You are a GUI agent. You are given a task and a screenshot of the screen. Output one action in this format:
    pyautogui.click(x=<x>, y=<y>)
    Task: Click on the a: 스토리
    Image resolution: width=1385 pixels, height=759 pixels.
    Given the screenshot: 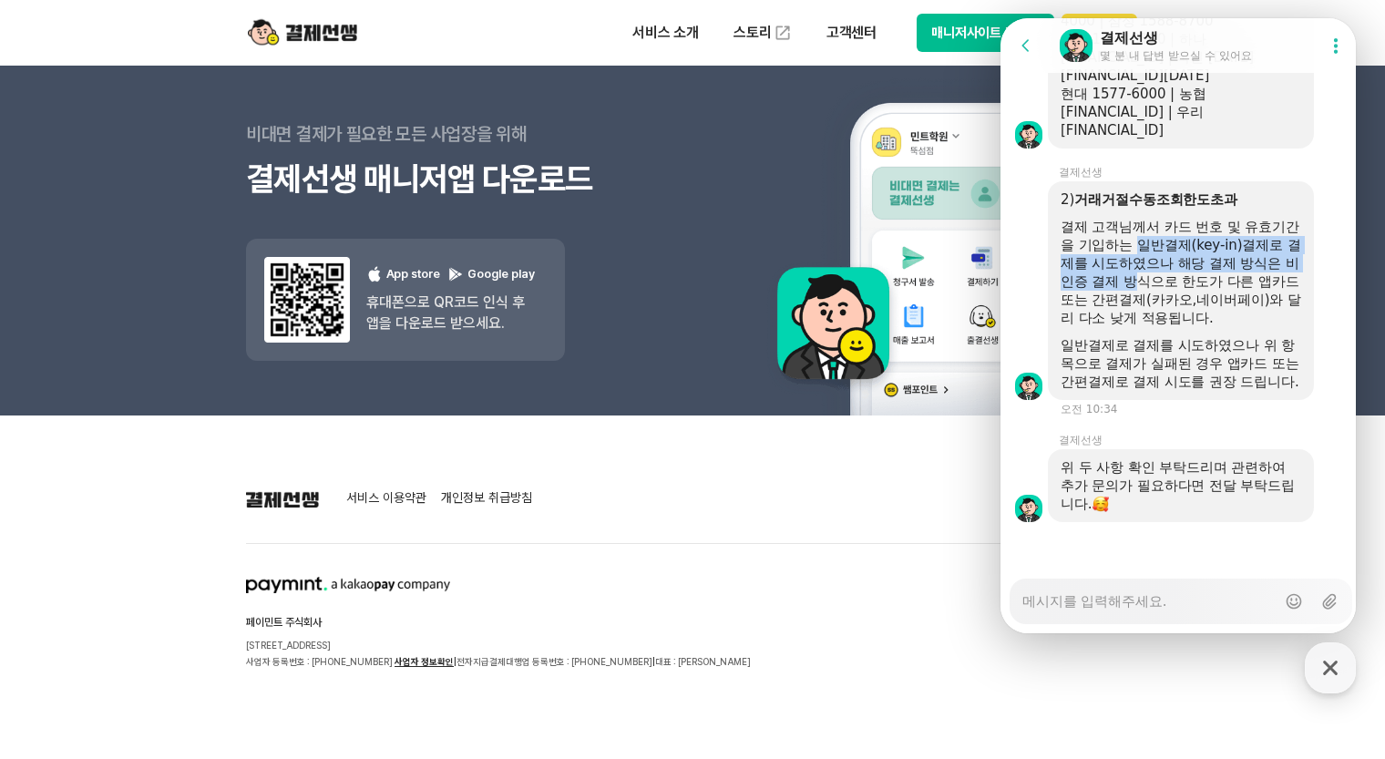 What is the action you would take?
    pyautogui.click(x=763, y=33)
    